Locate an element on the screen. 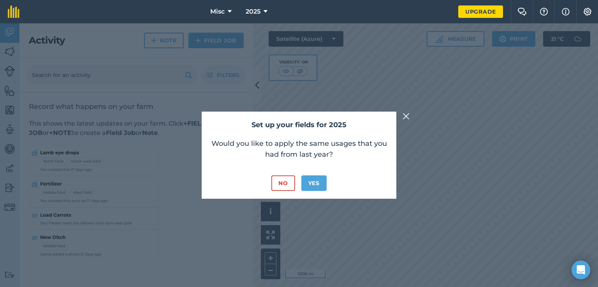 The image size is (598, 287). img: svg+xml;base64,PHN2ZyB4bWxucz0iaHR0cDovL3d3dy53My5vcmcvMjAwMC9zdmciIHdpZHRoPSIxNyIgaGVpZ2h0PSIxNy... is located at coordinates (565, 12).